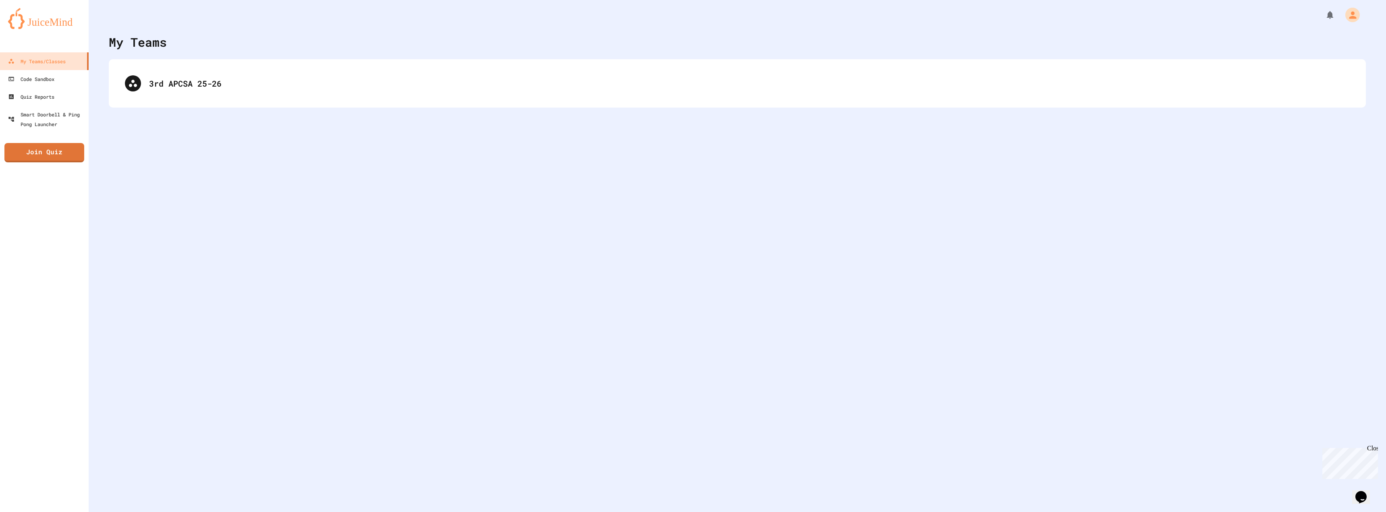  Describe the element at coordinates (44, 153) in the screenshot. I see `a: Join Quiz` at that location.